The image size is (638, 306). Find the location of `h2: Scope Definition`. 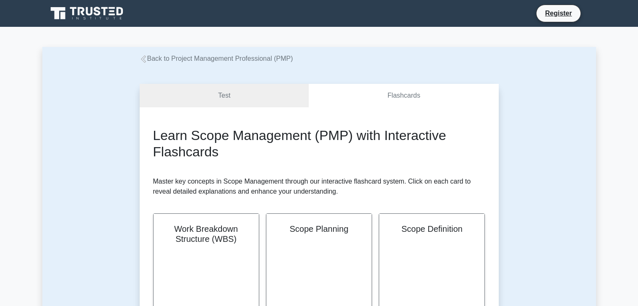

h2: Scope Definition is located at coordinates (432, 229).